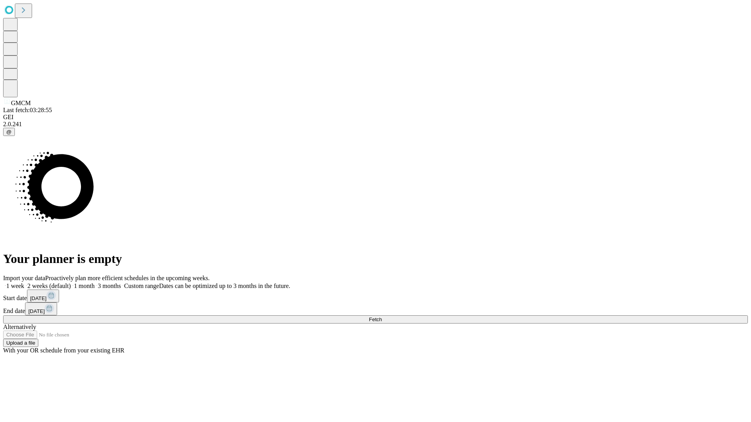  What do you see at coordinates (128, 278) in the screenshot?
I see `span: Proactively plan more efficient schedules in the upcoming weeks.` at bounding box center [128, 278].